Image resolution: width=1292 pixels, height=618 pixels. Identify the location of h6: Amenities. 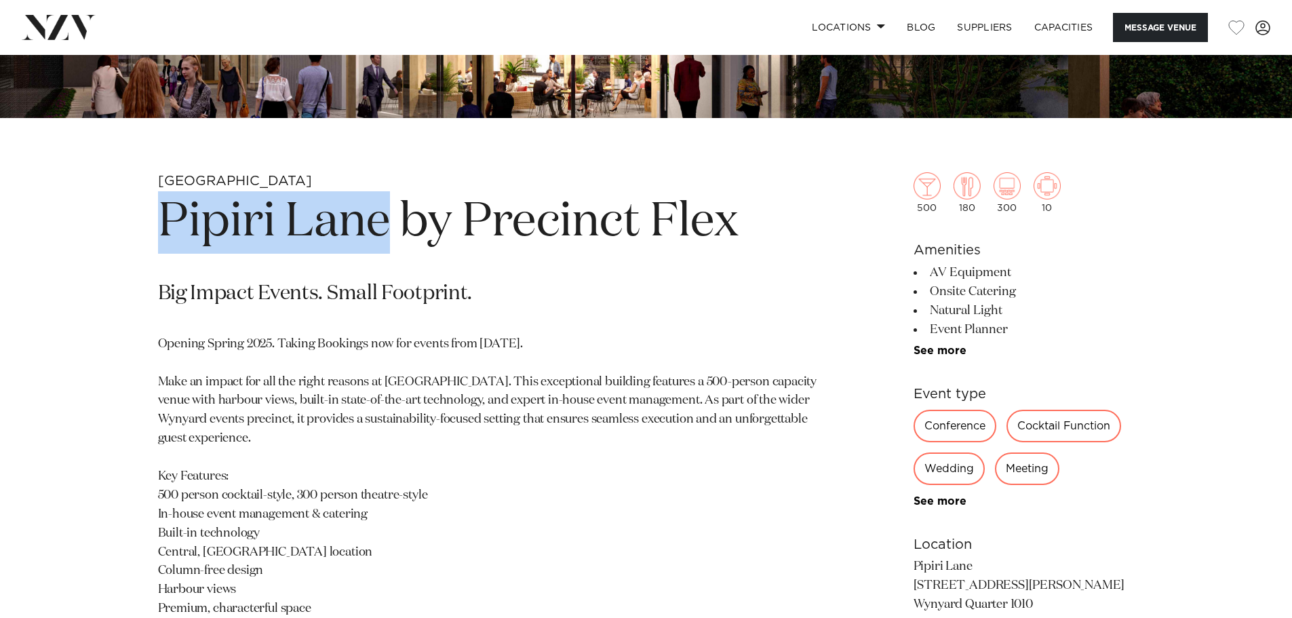
(1024, 250).